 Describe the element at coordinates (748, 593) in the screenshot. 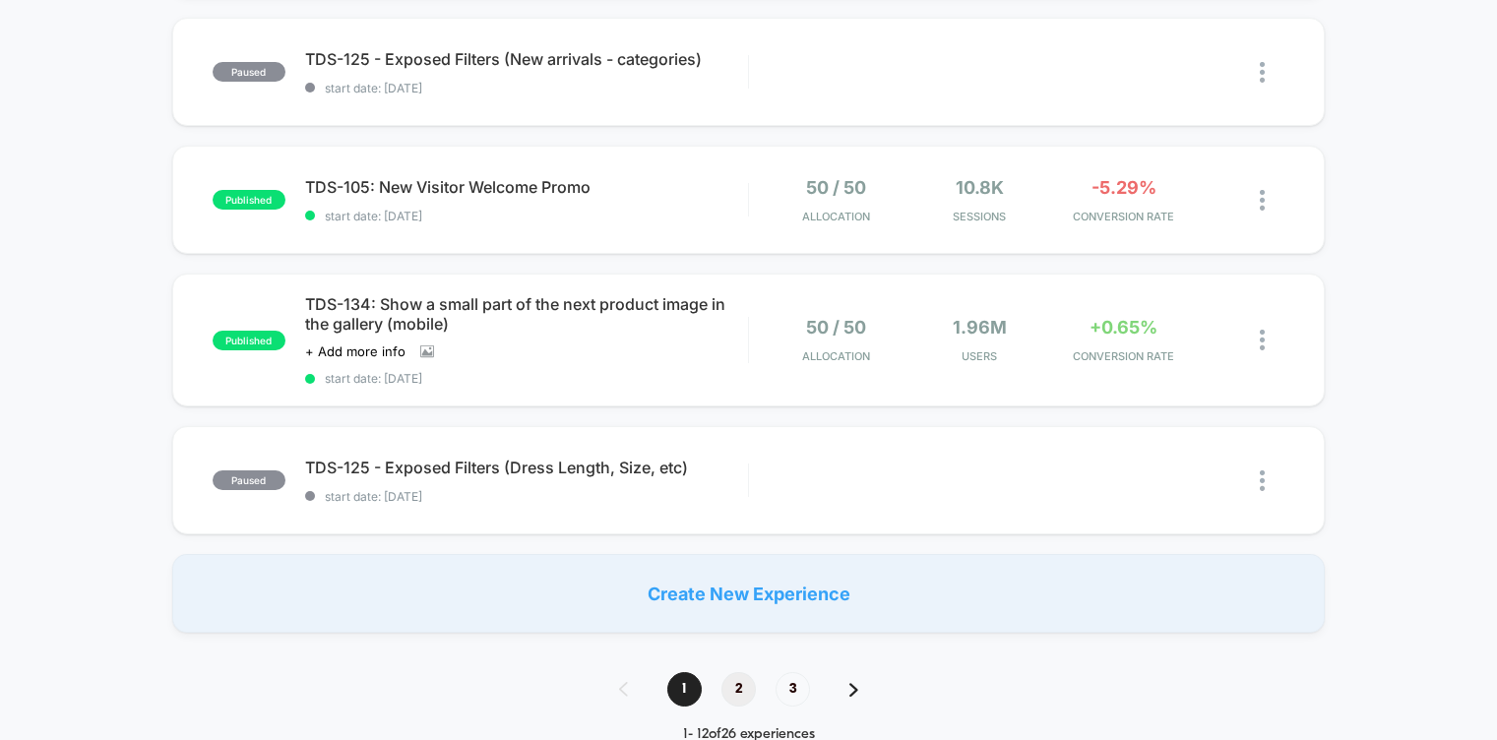

I see `div: Create New Experience` at that location.